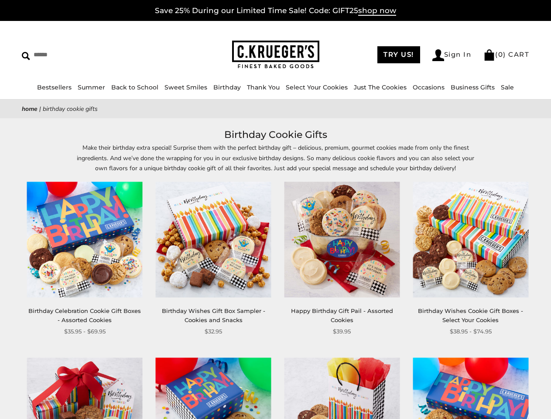 The width and height of the screenshot is (551, 419). What do you see at coordinates (380, 87) in the screenshot?
I see `a: Just The Cookies` at bounding box center [380, 87].